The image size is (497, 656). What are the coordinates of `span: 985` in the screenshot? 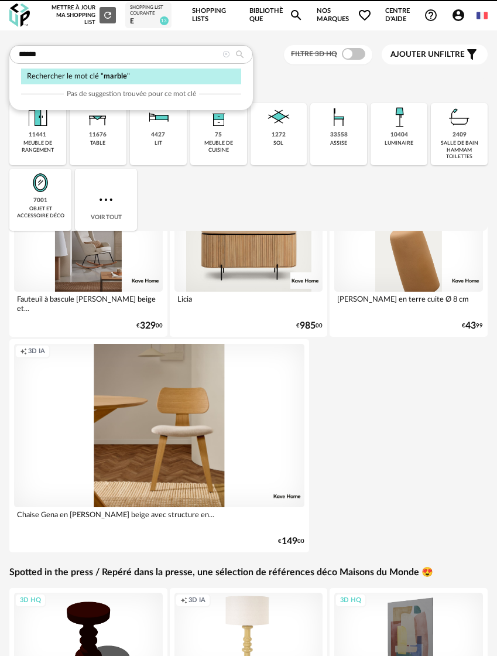 It's located at (308, 326).